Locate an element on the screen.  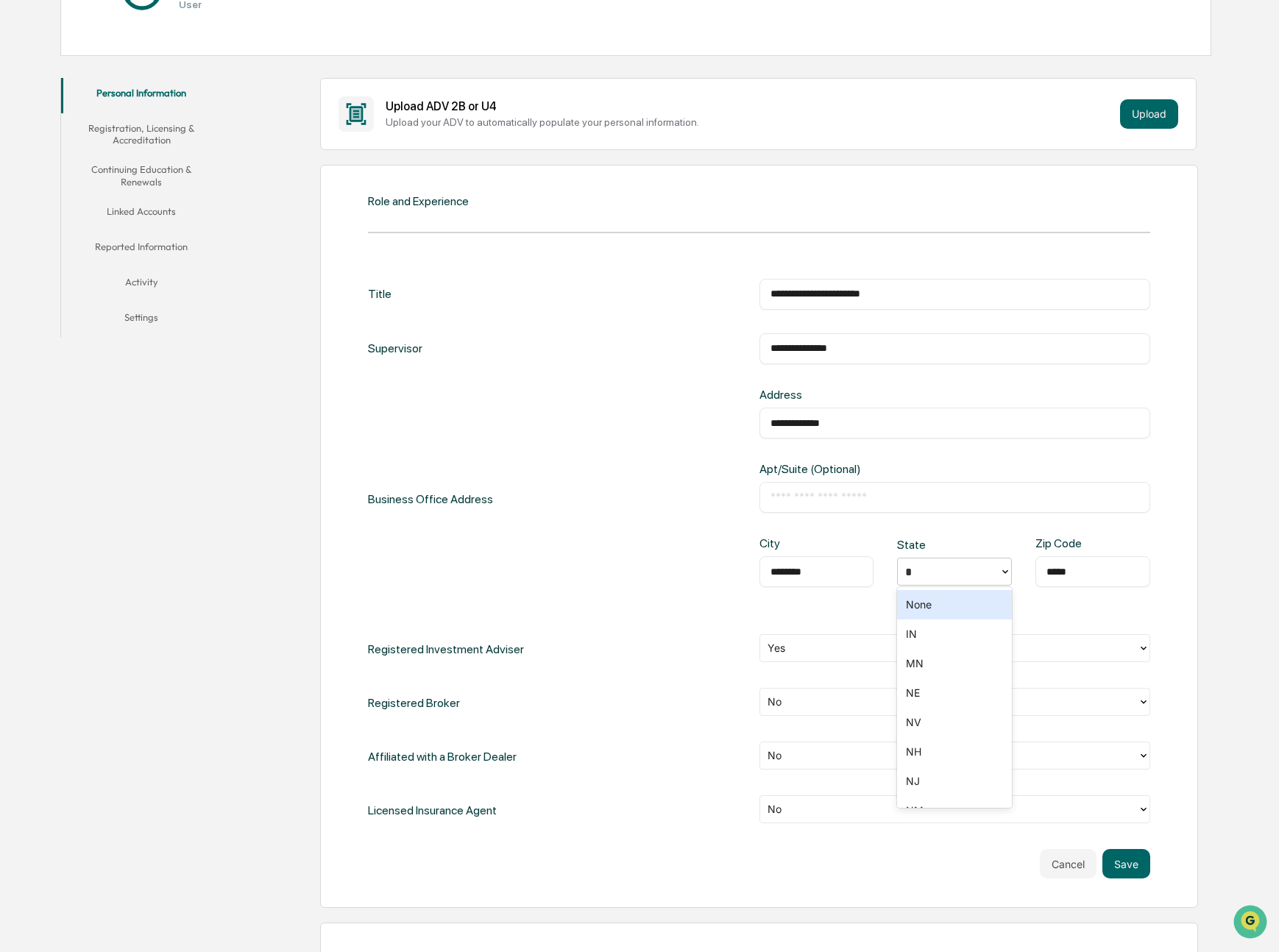
img: 1746055101610-c473b297-6a78-478c-a979-82029cc54cd1 is located at coordinates (28, 126).